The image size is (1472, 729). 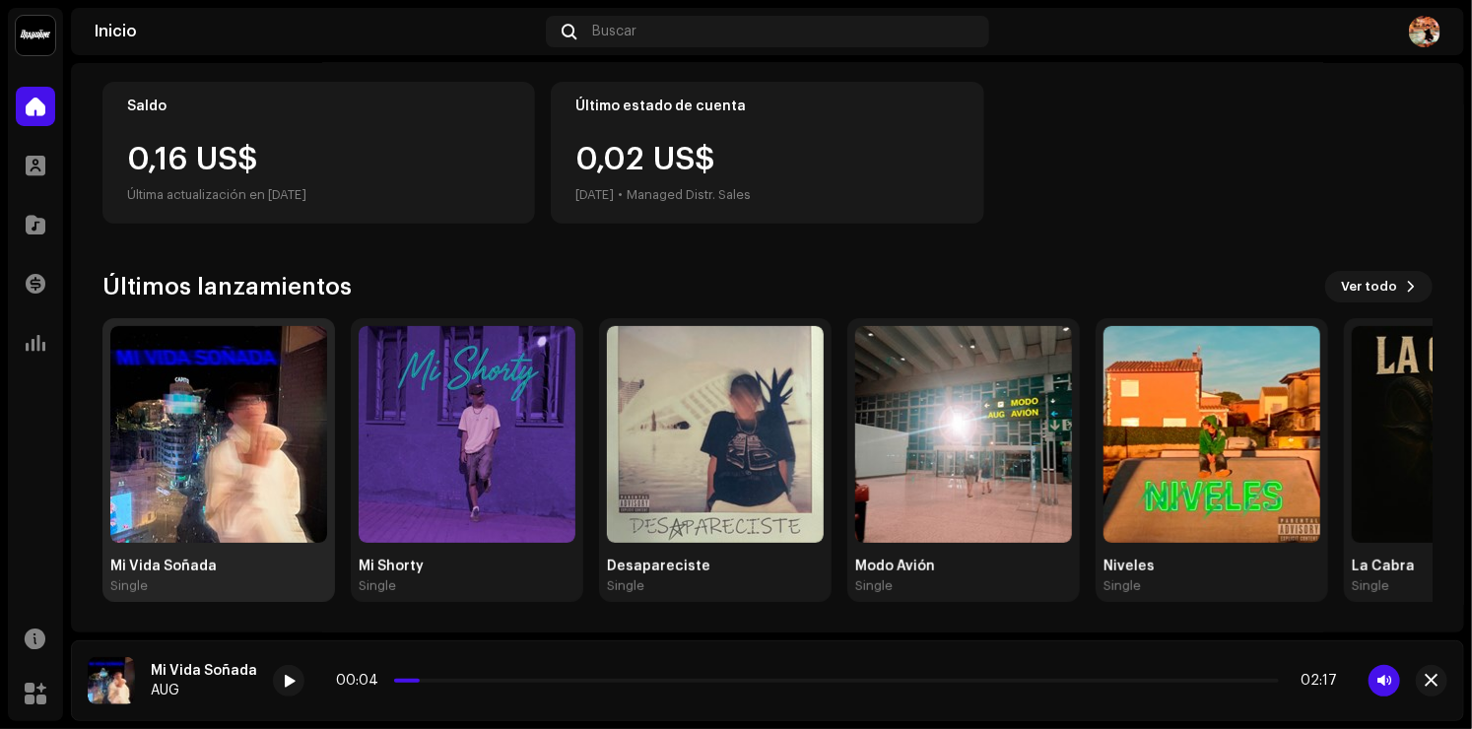 What do you see at coordinates (767, 106) in the screenshot?
I see `div: Último estado de cuenta` at bounding box center [767, 106].